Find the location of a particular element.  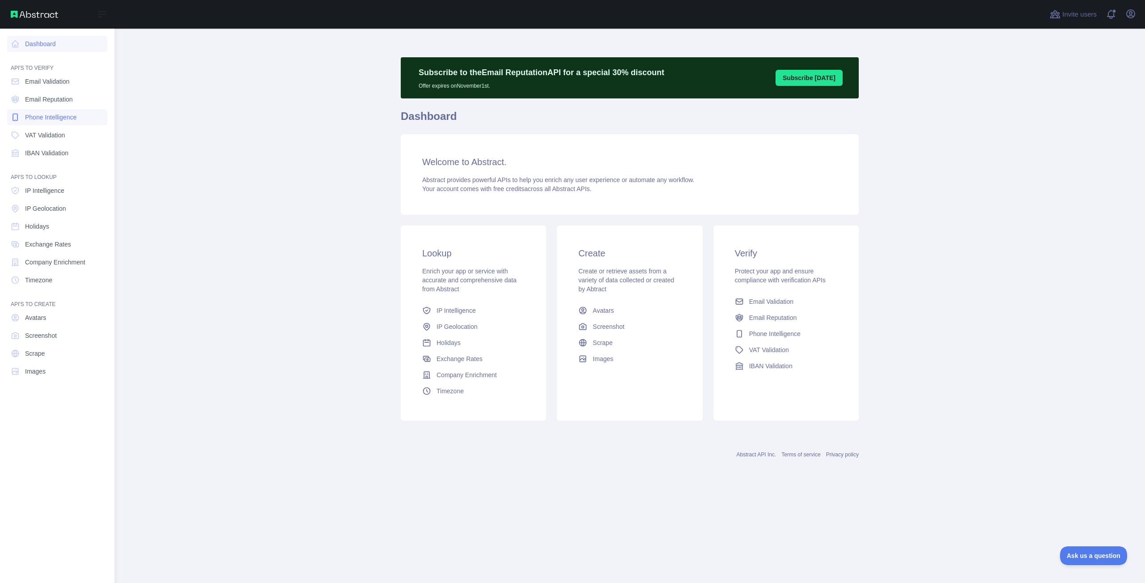

a: Abstract API Inc. is located at coordinates (756, 454).